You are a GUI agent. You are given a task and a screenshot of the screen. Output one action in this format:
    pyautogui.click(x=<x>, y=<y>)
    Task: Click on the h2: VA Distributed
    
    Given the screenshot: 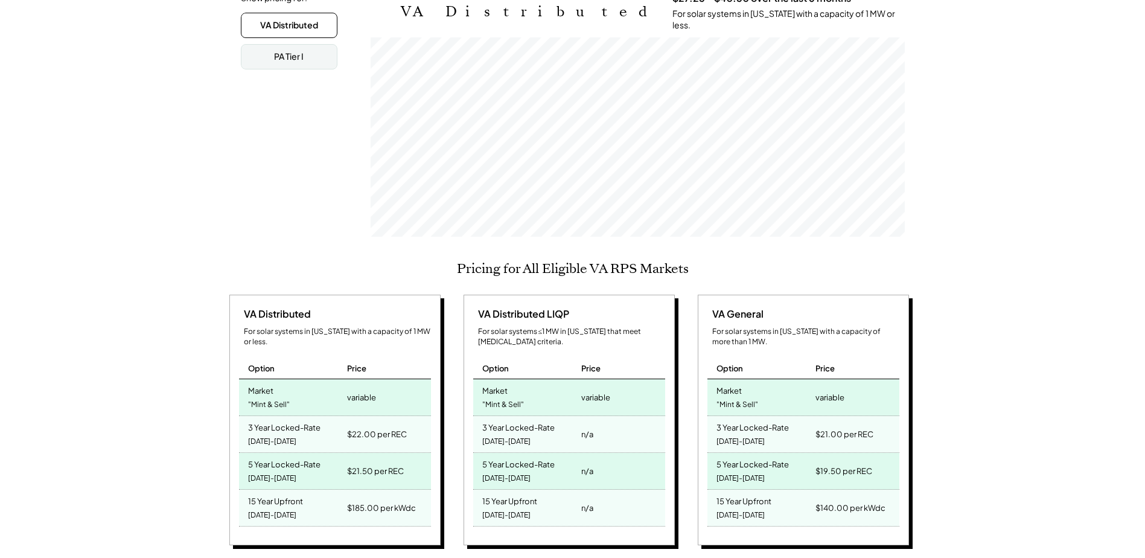 What is the action you would take?
    pyautogui.click(x=527, y=11)
    